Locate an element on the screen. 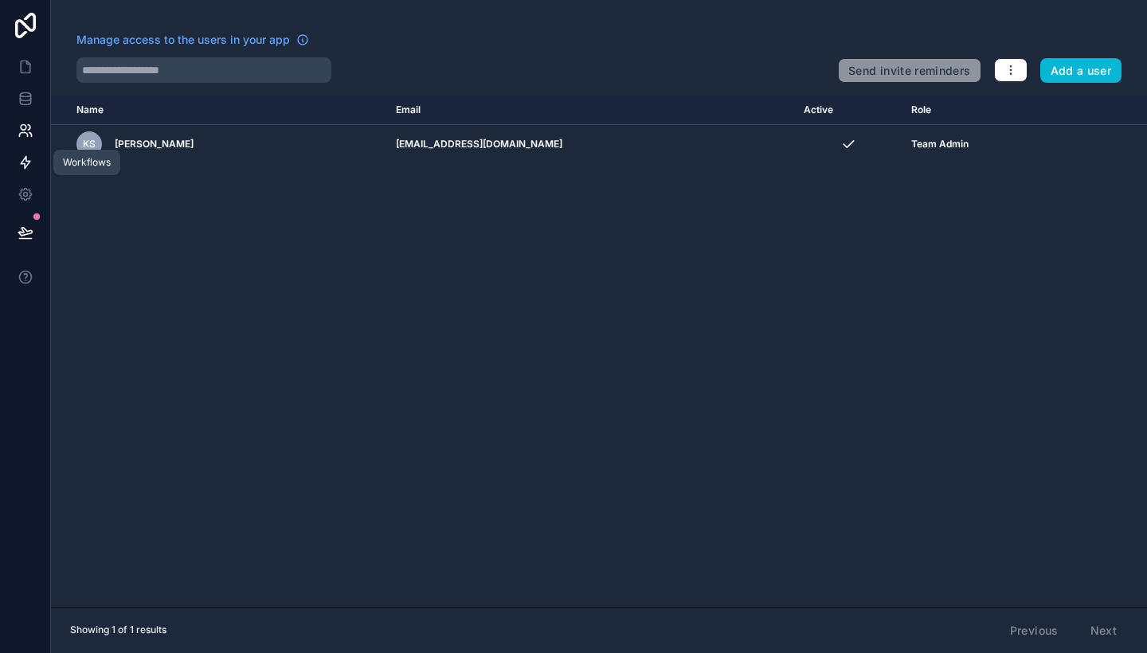 The height and width of the screenshot is (653, 1147). button: Add a user is located at coordinates (1081, 71).